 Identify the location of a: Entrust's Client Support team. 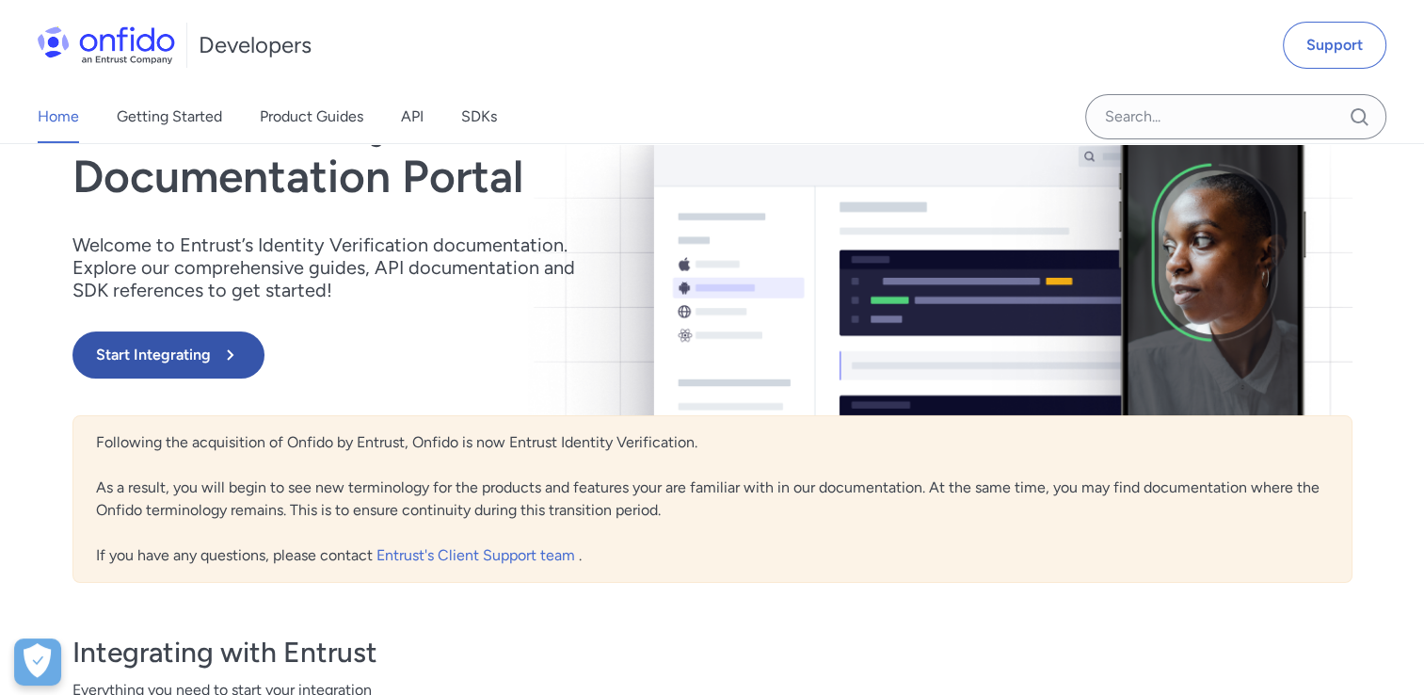
(477, 554).